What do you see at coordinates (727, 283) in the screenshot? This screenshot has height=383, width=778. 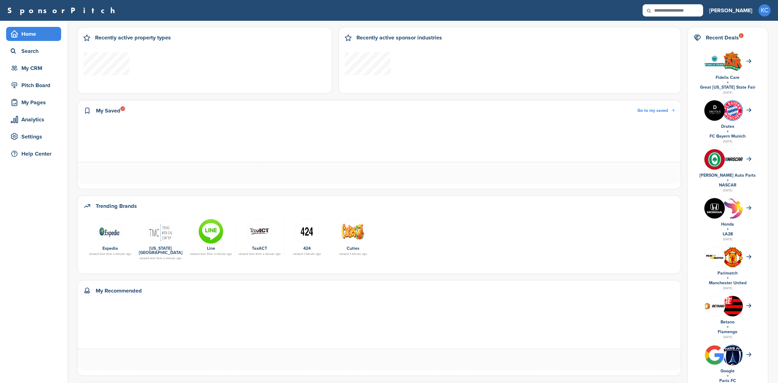 I see `a: Manchester United` at bounding box center [727, 283].